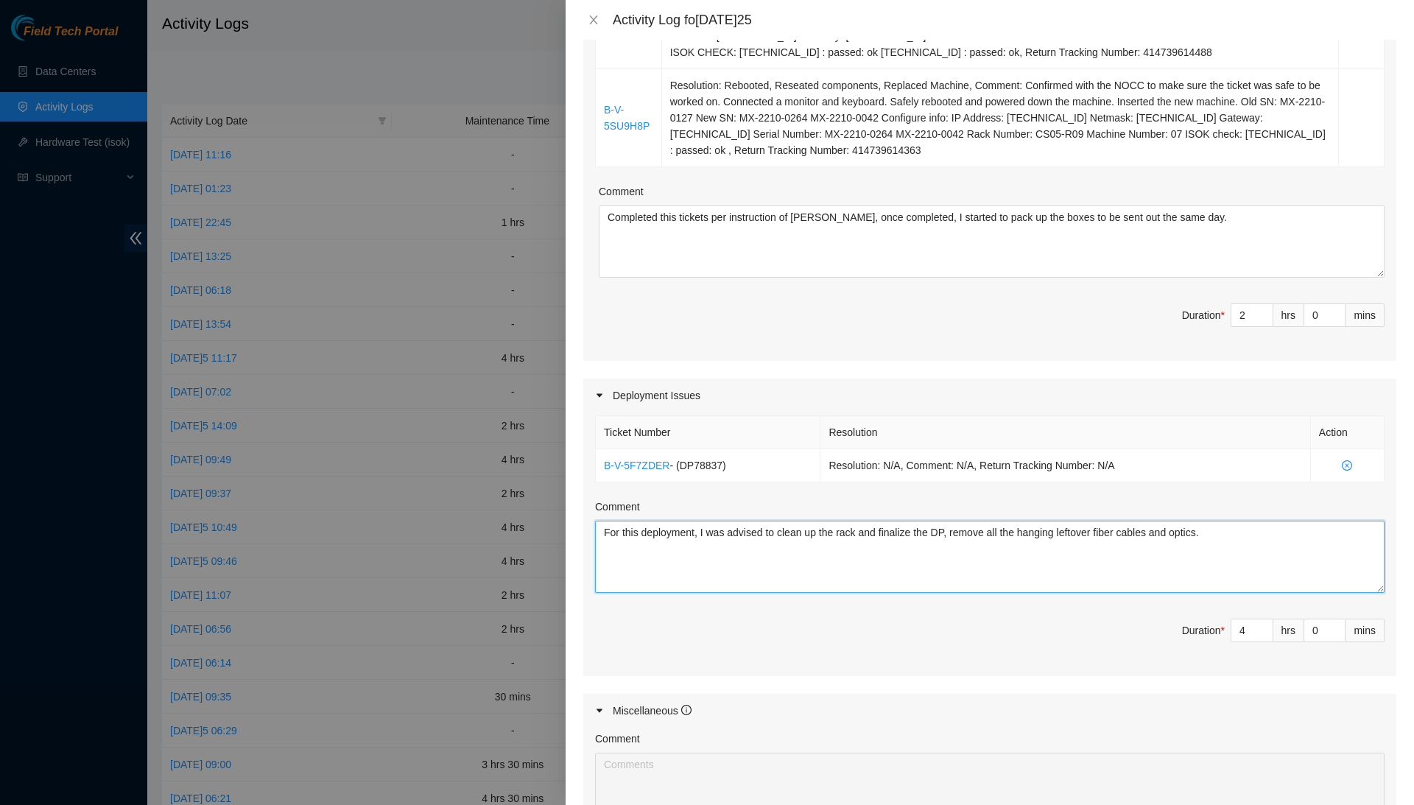 The width and height of the screenshot is (1414, 805). I want to click on td: Resolution: N/A, Comment: N/A, Return Tracking Number: N/A, so click(1065, 465).